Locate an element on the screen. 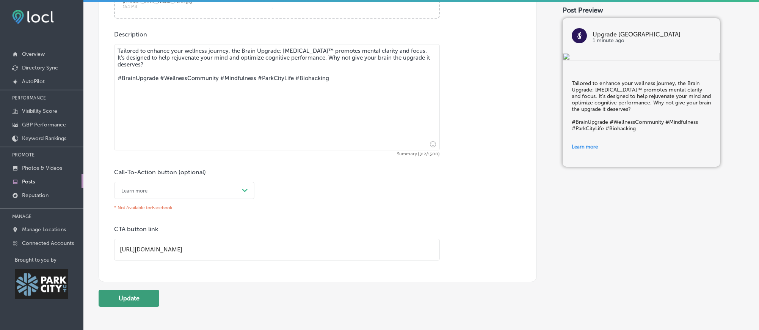 This screenshot has height=330, width=759. span: Learn more is located at coordinates (585, 146).